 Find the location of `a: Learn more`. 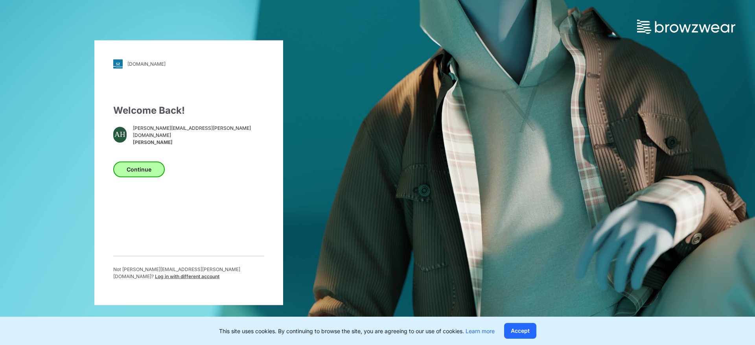

a: Learn more is located at coordinates (480, 331).